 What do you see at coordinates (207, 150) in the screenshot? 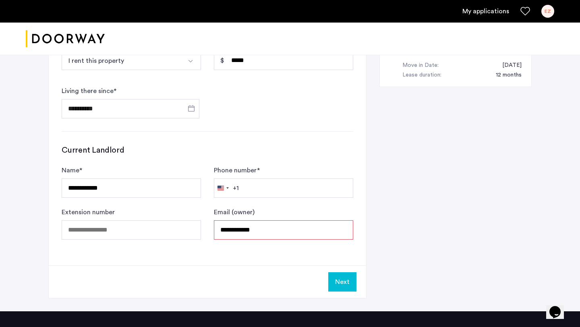
I see `h3: Current Landlord` at bounding box center [207, 150].